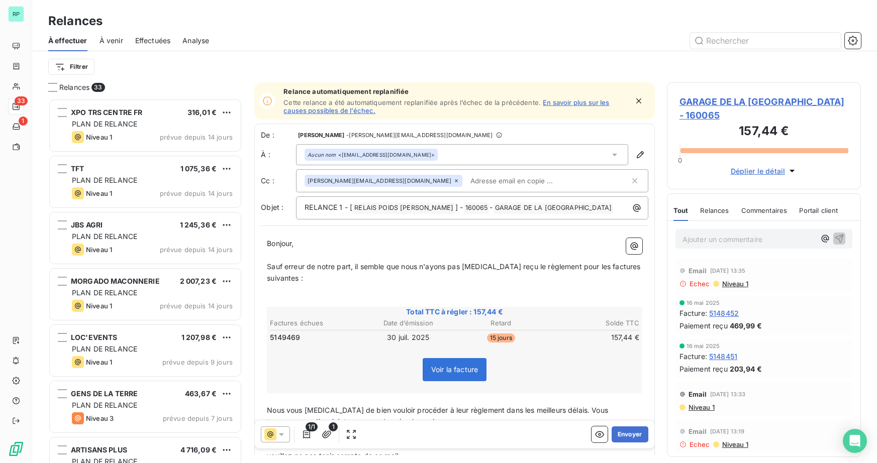 The width and height of the screenshot is (877, 463). I want to click on td: 30 juil. 2025, so click(408, 338).